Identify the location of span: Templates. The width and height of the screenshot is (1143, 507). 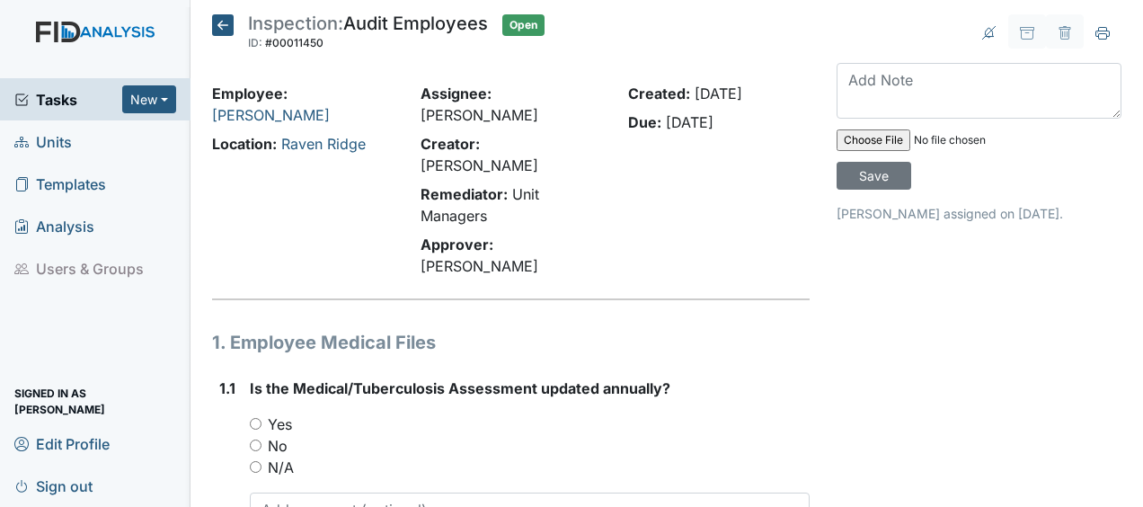
(60, 183).